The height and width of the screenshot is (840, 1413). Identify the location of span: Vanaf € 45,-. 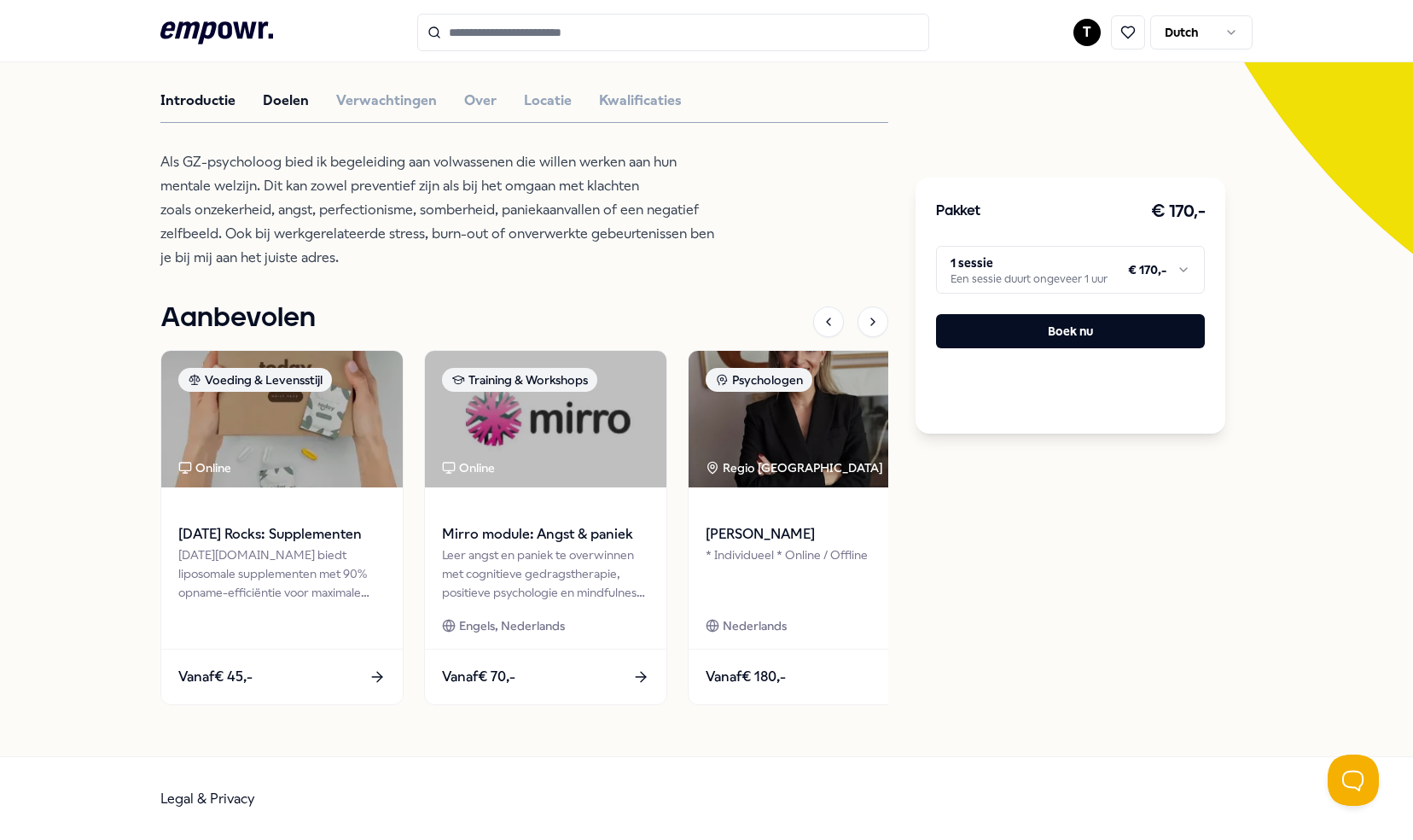
(215, 676).